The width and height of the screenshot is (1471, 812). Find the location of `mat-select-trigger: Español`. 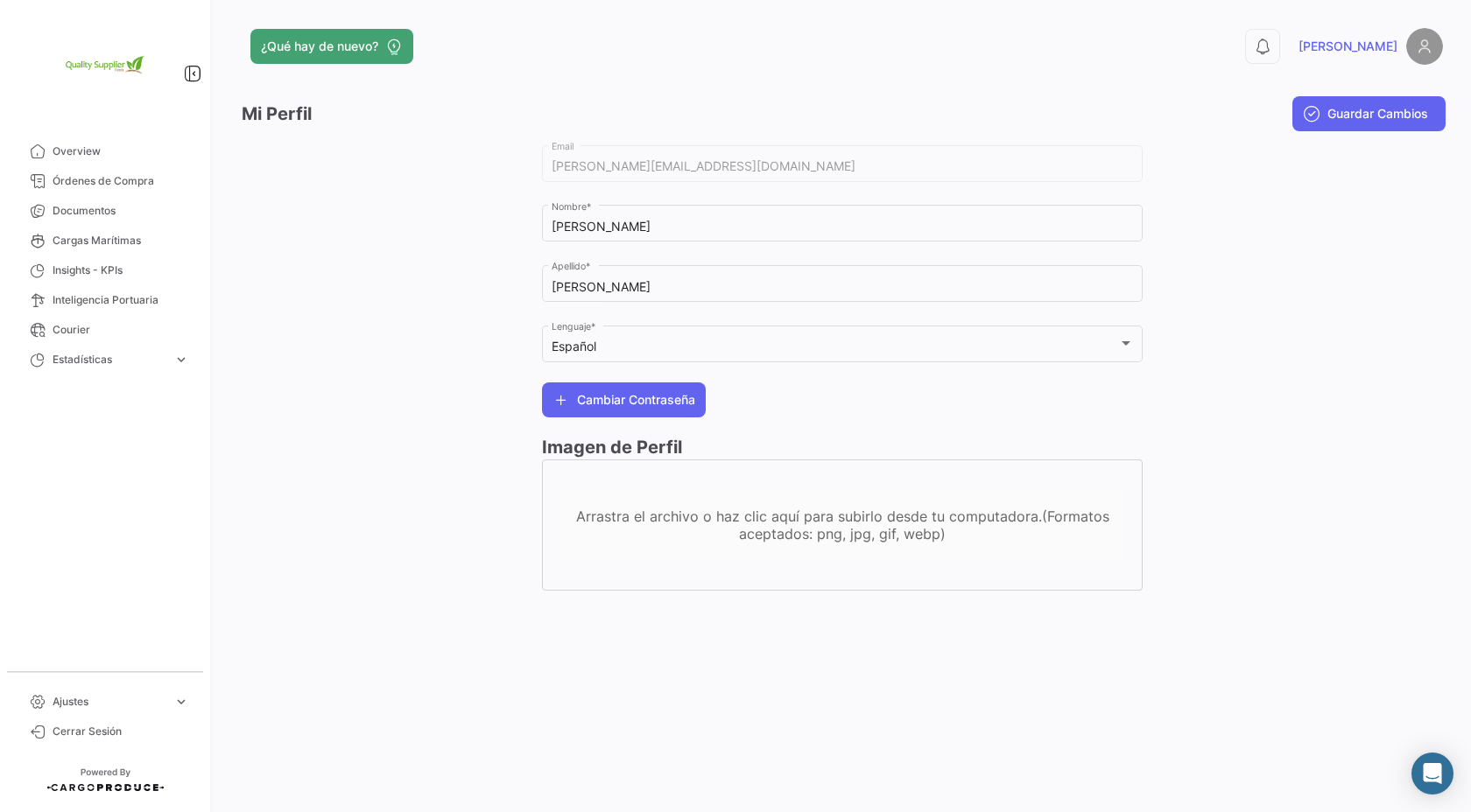

mat-select-trigger: Español is located at coordinates (574, 346).